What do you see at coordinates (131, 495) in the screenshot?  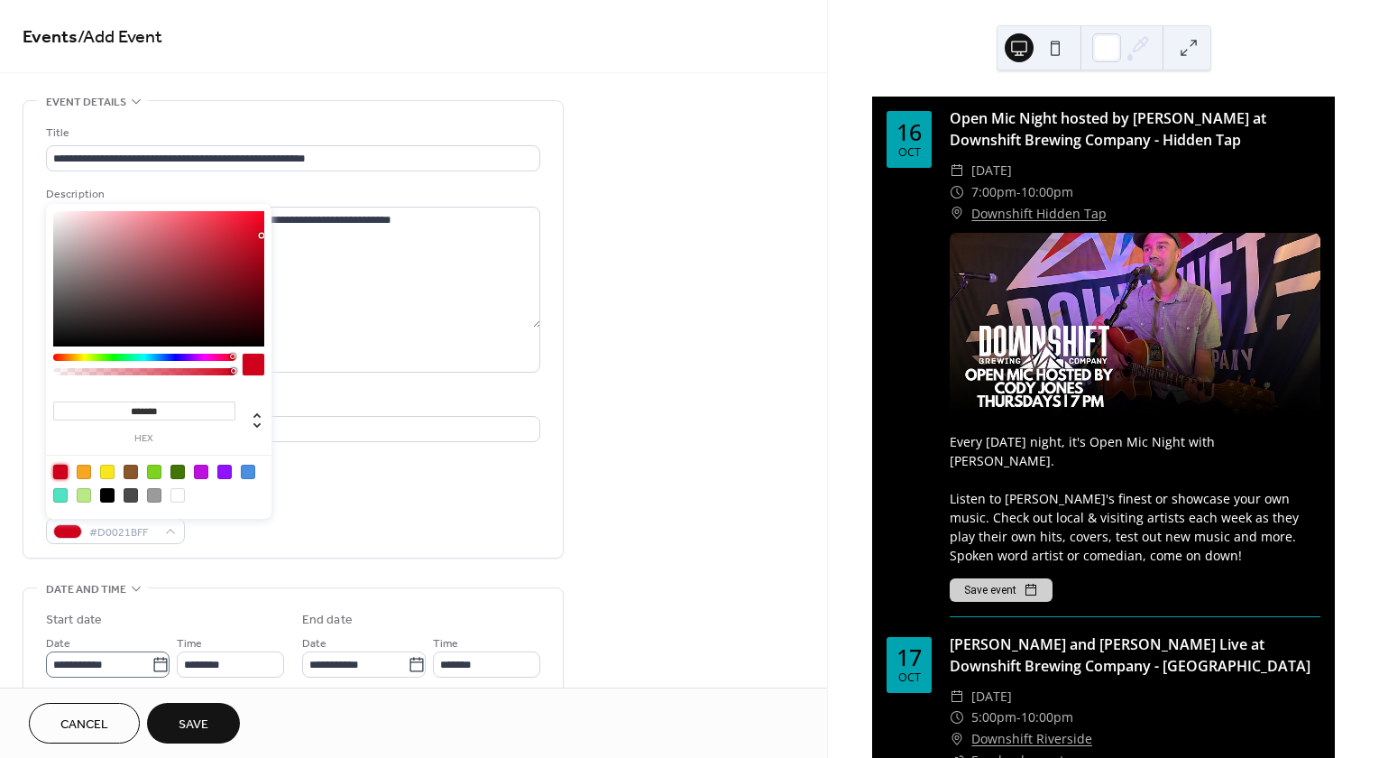 I see `div: #4A4A4A` at bounding box center [131, 495].